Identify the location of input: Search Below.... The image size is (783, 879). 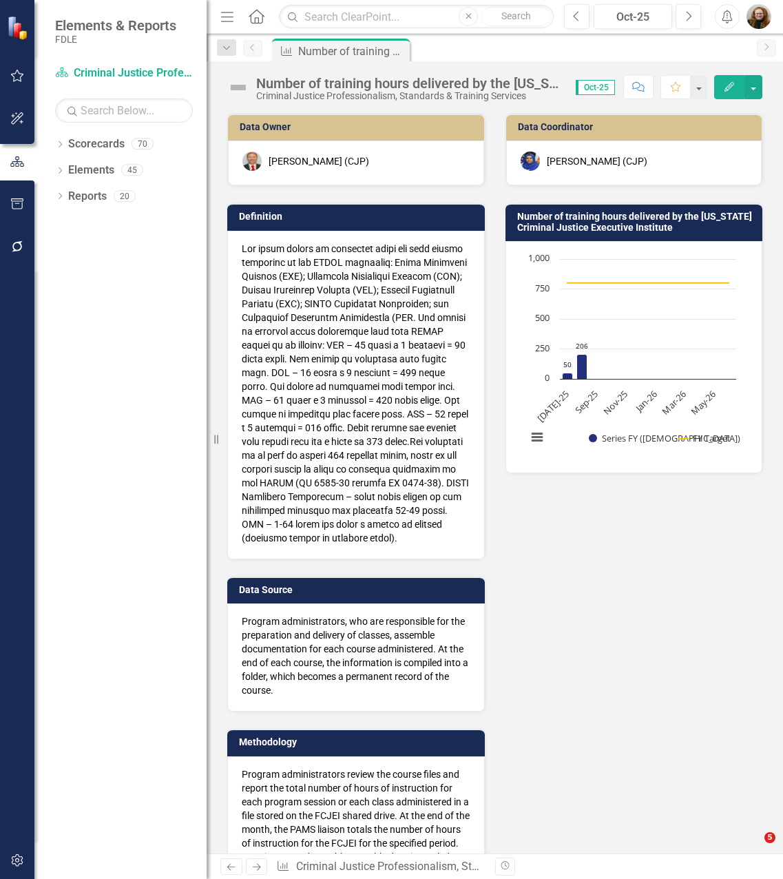
(124, 110).